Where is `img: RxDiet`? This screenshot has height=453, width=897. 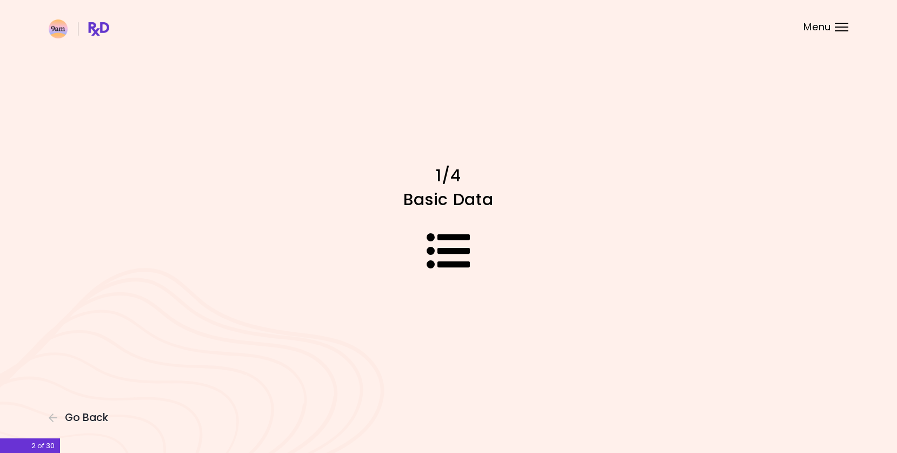 img: RxDiet is located at coordinates (79, 29).